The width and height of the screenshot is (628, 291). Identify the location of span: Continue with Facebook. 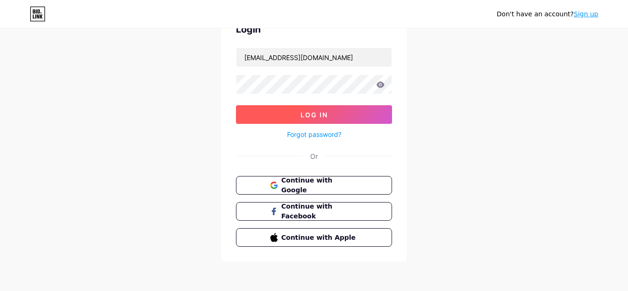
(320, 211).